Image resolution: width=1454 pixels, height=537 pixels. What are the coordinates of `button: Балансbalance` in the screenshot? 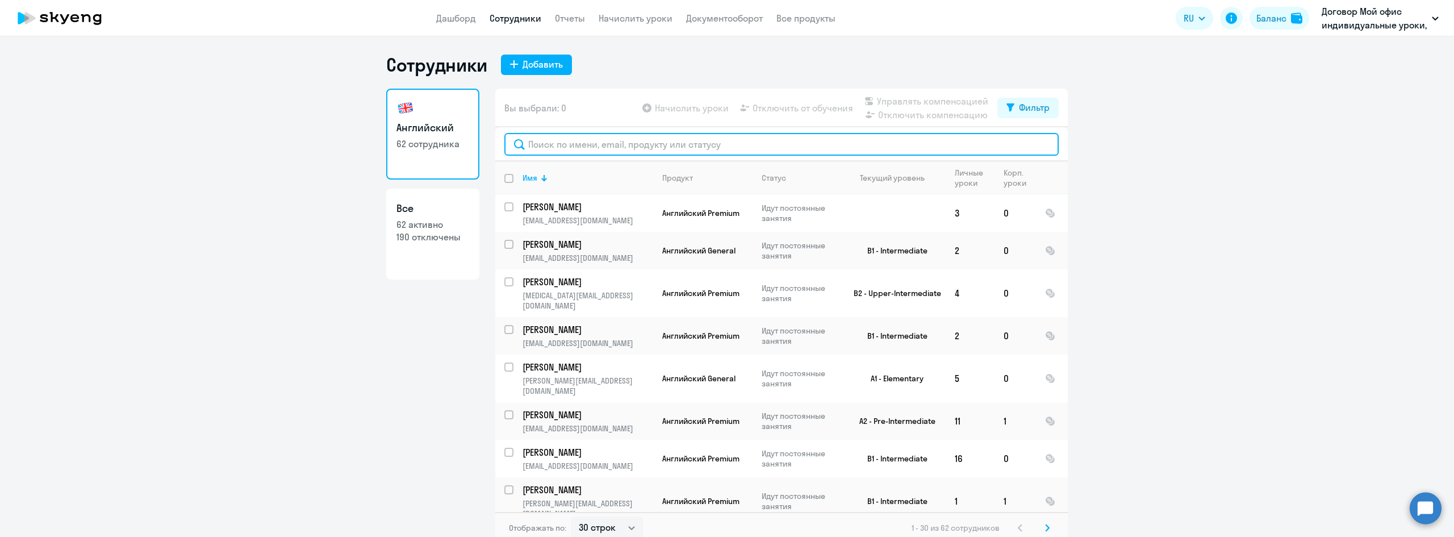 It's located at (1279, 18).